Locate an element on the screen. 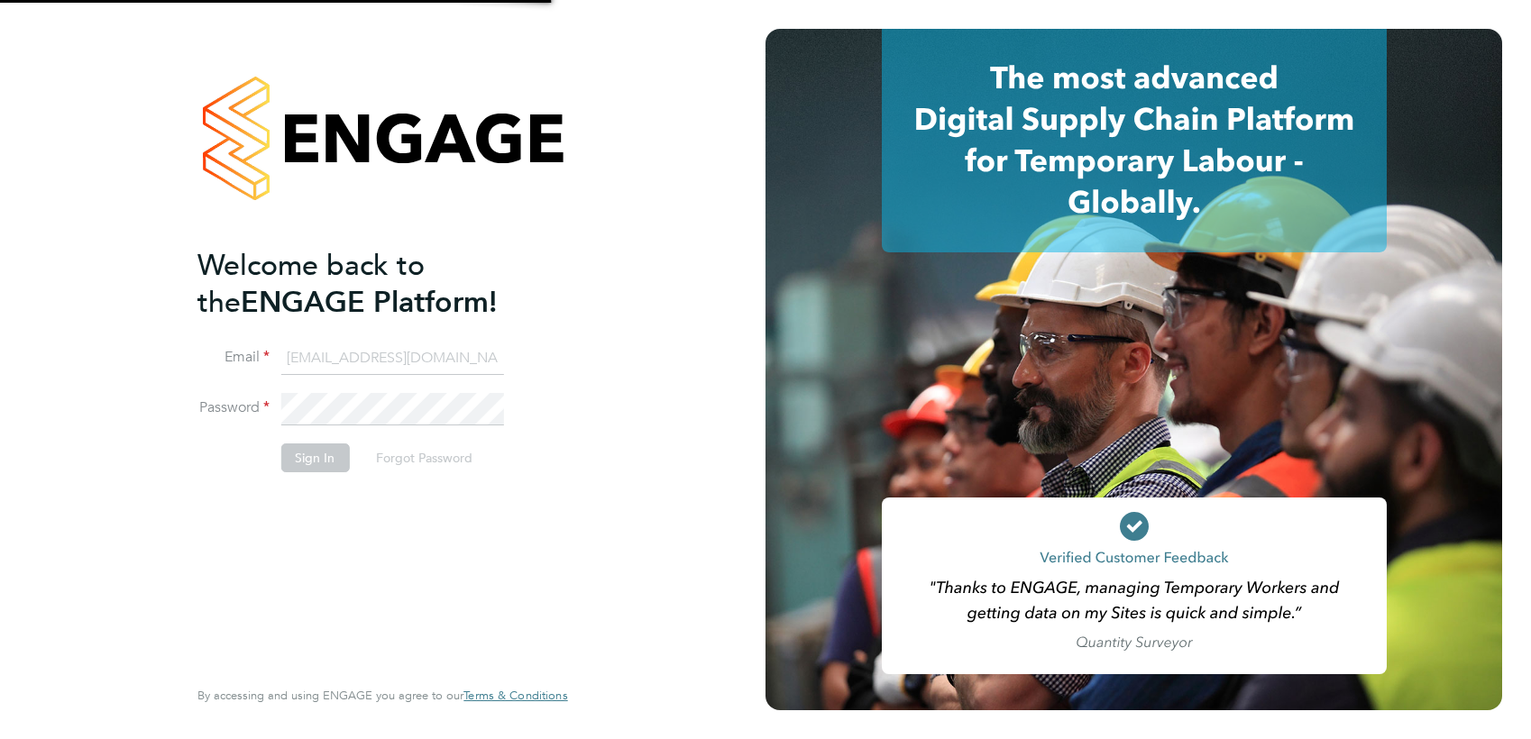  span: Welcome back to the is located at coordinates (311, 284).